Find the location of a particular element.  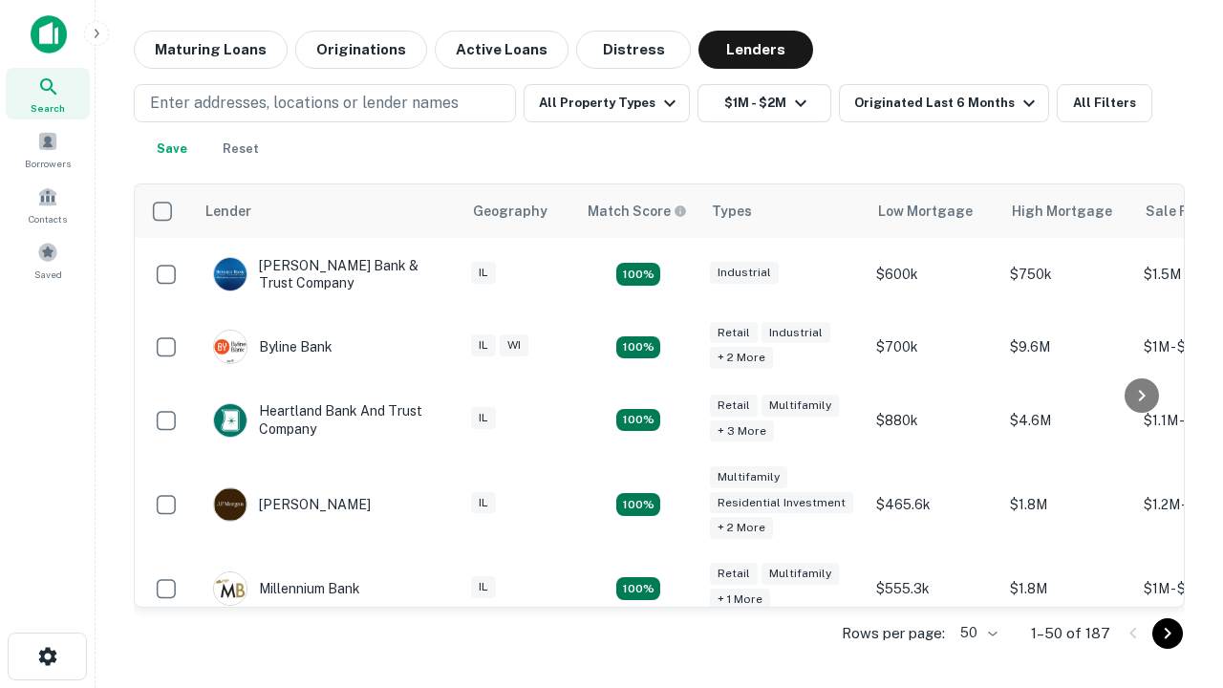

th: Low Mortgage is located at coordinates (934, 211).